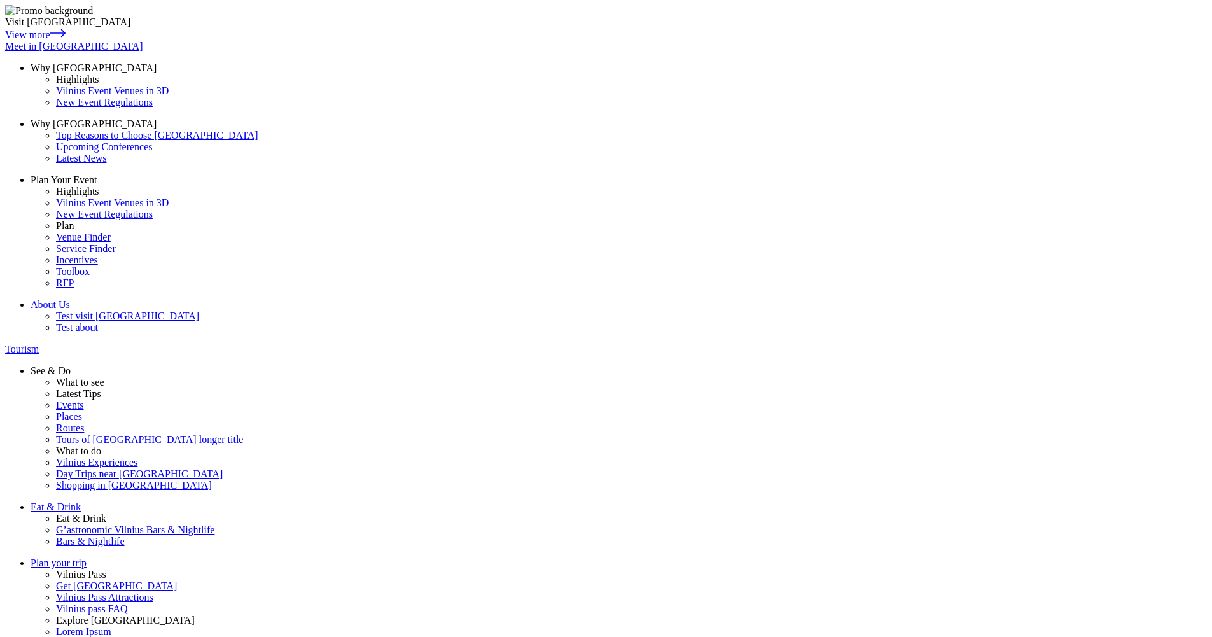 This screenshot has height=637, width=1212. I want to click on span: View more, so click(27, 34).